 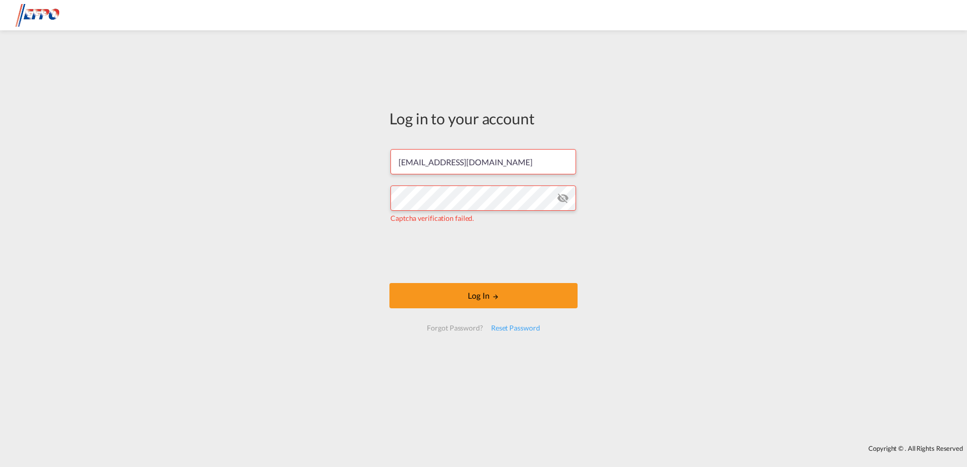 I want to click on img: d38966e06f5511efa686cdb0e1f57a29.png, so click(x=49, y=15).